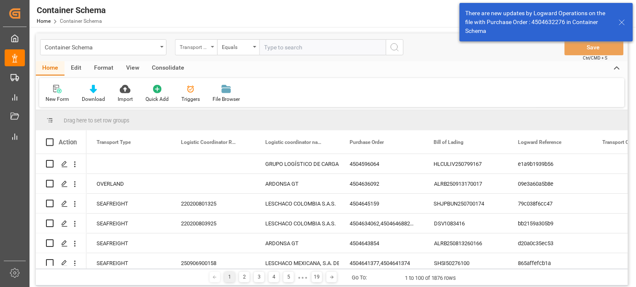 The height and width of the screenshot is (287, 636). What do you see at coordinates (76, 68) in the screenshot?
I see `div: Edit` at bounding box center [76, 68].